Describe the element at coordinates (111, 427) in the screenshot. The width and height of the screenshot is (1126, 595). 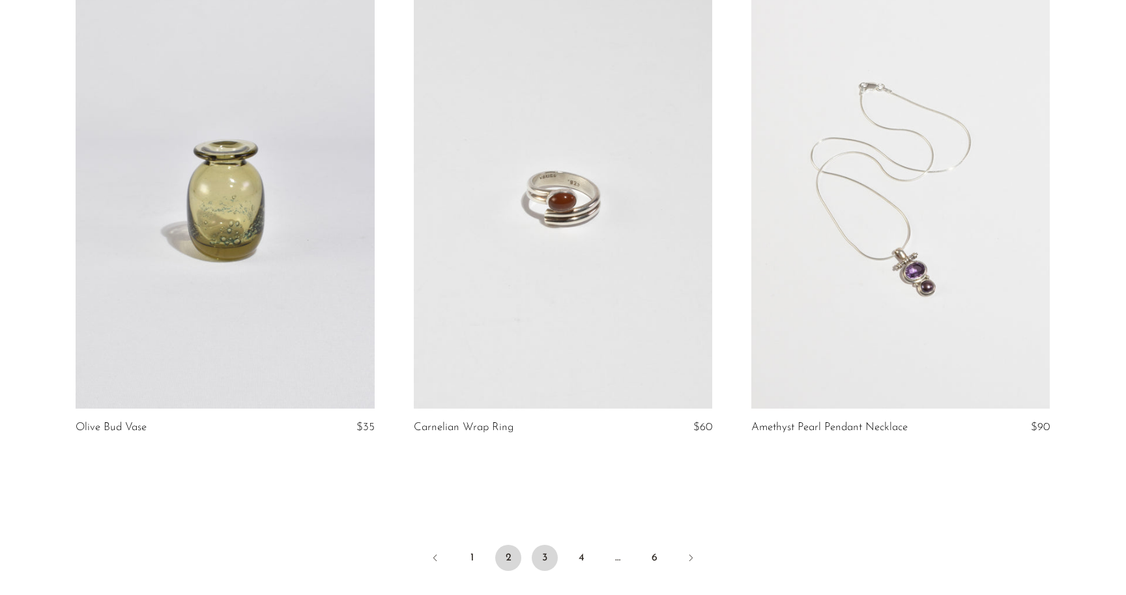
I see `a: Olive Bud Vase` at that location.